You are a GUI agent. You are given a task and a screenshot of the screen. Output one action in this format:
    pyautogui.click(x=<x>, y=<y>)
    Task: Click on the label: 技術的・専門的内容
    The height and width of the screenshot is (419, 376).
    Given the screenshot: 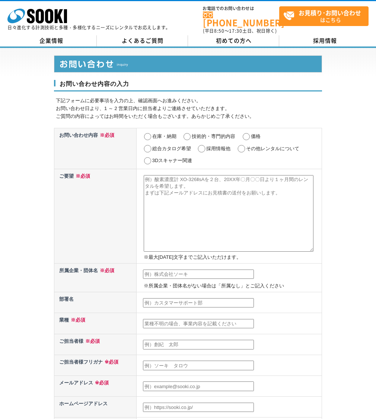 What is the action you would take?
    pyautogui.click(x=213, y=136)
    